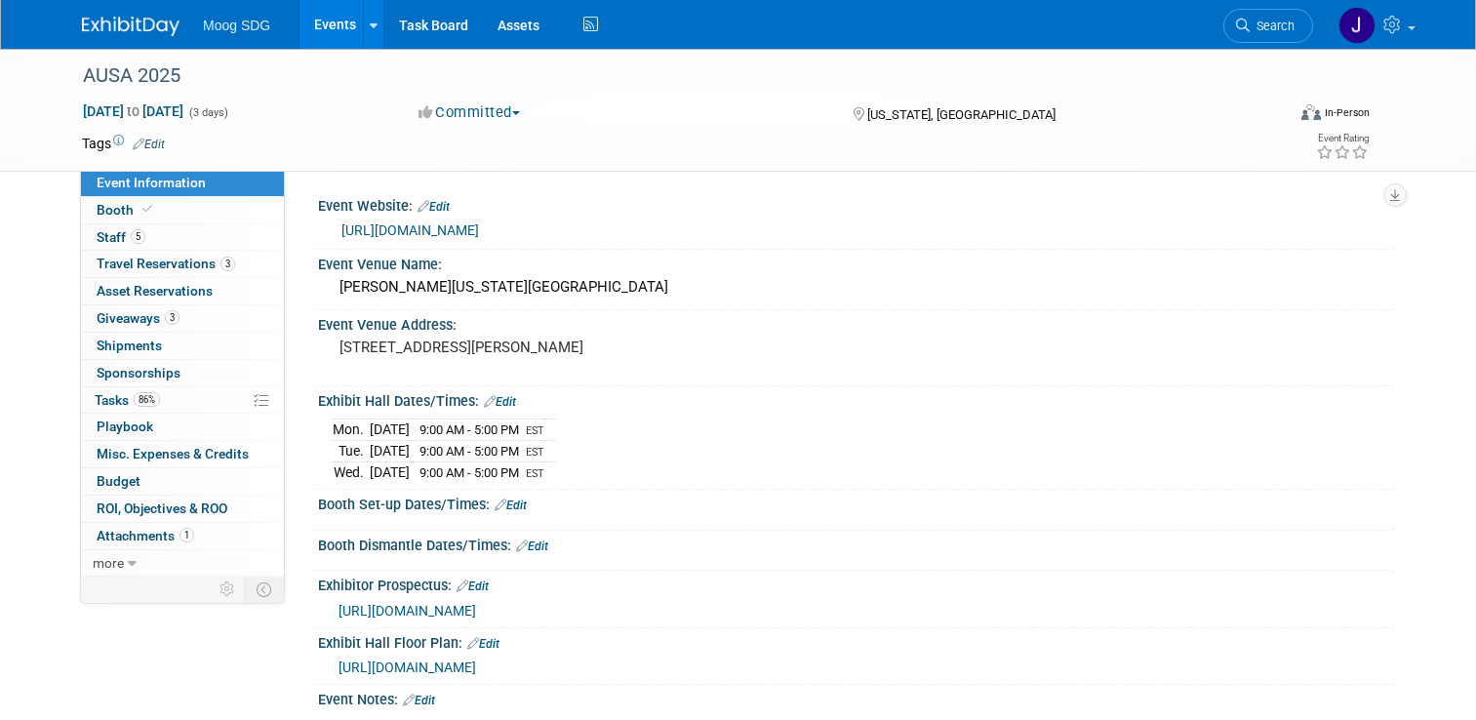  Describe the element at coordinates (151, 182) in the screenshot. I see `span: Event Information` at that location.